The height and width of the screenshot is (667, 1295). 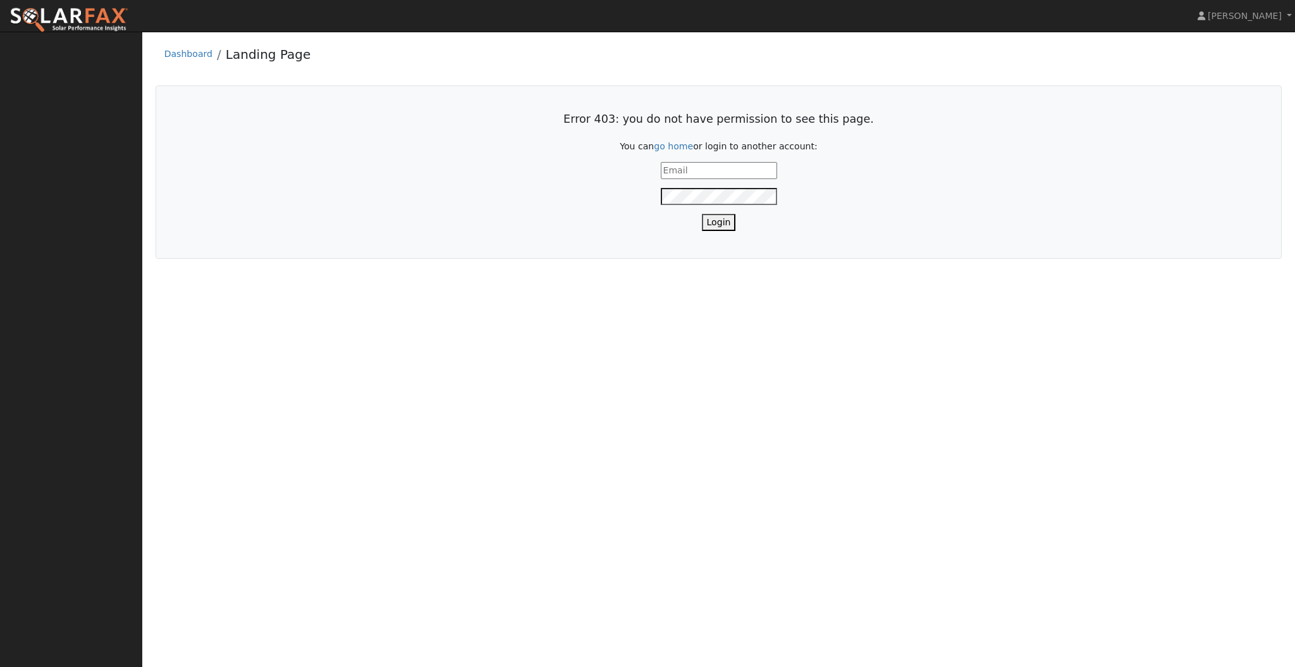 What do you see at coordinates (718, 146) in the screenshot?
I see `p: You can or login to another account:` at bounding box center [718, 146].